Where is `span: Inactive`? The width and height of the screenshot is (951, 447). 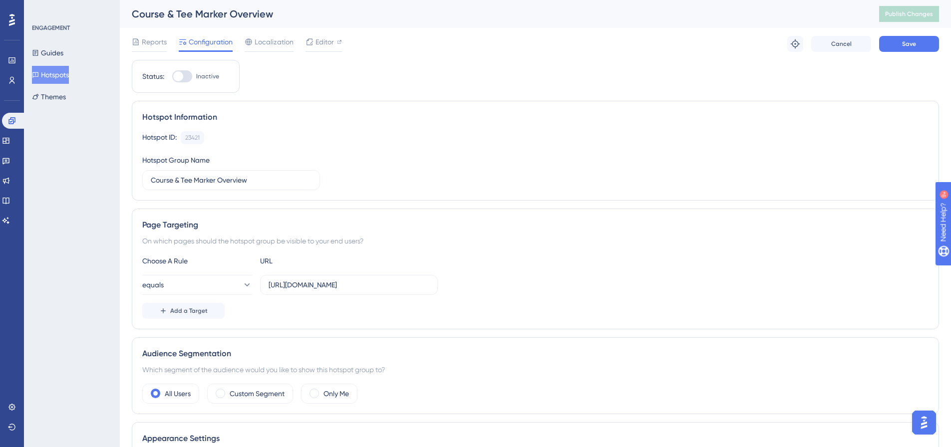 span: Inactive is located at coordinates (208, 76).